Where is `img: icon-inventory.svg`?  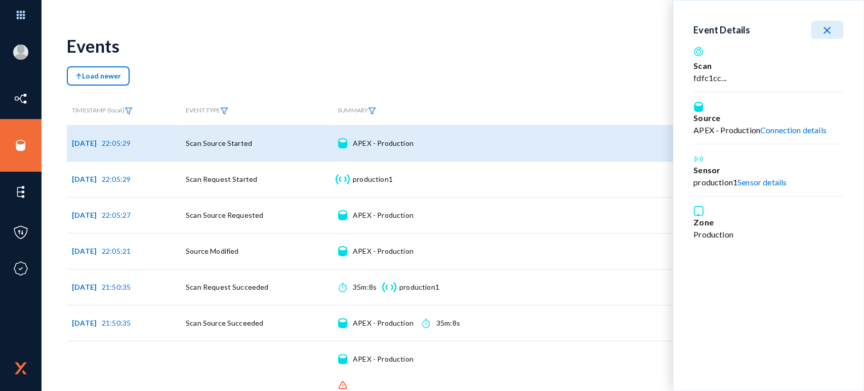
img: icon-inventory.svg is located at coordinates (21, 99).